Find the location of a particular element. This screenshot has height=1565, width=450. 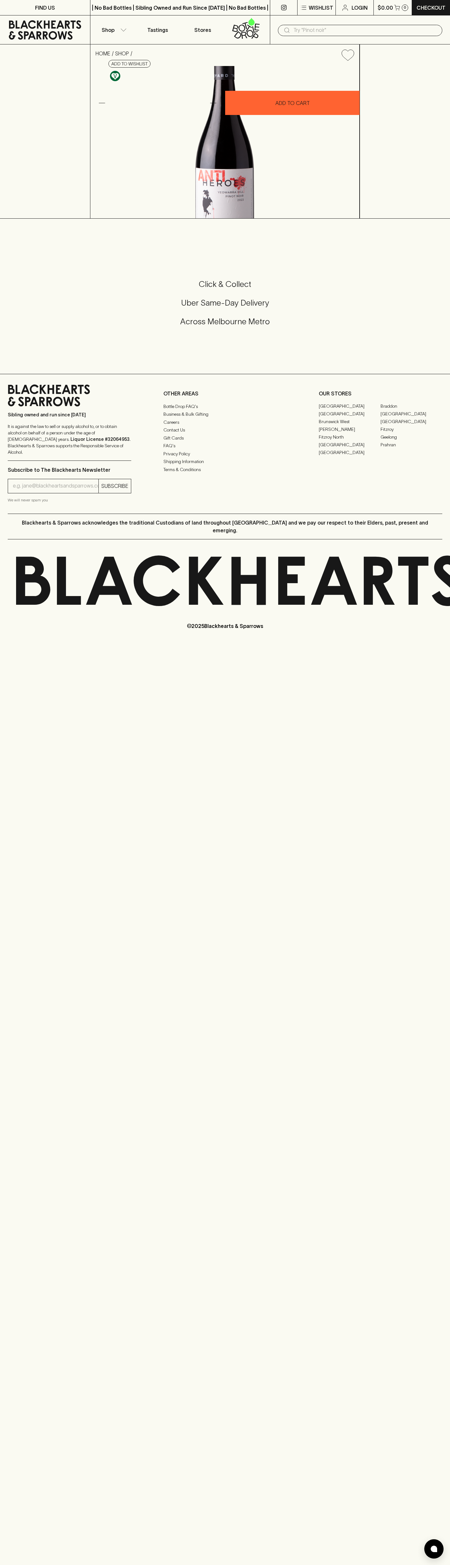

p: ADD TO CART is located at coordinates (293, 103).